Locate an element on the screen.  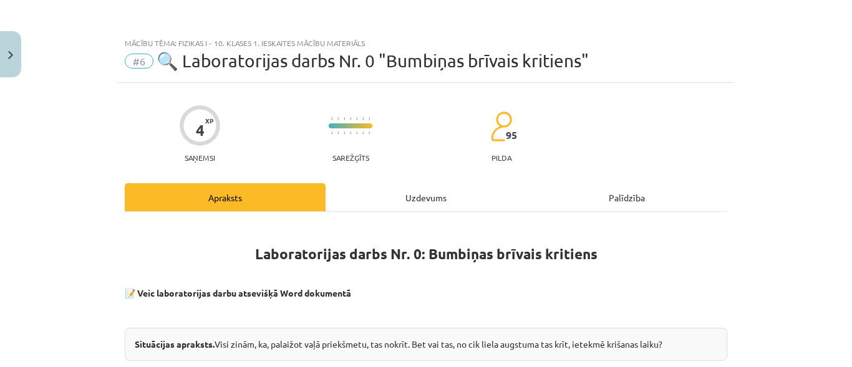
div: Uzdevums is located at coordinates (426, 197).